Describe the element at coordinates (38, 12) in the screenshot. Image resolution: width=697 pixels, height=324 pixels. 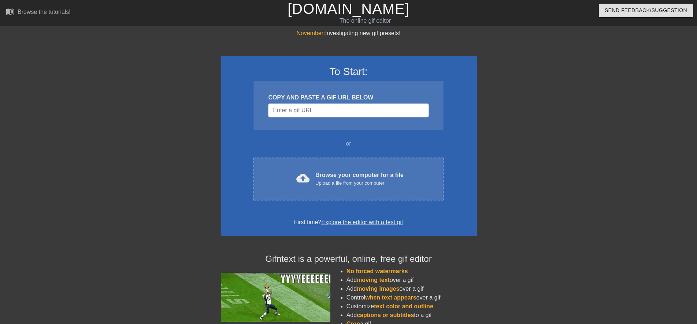
I see `a: Browse the tutorials!` at that location.